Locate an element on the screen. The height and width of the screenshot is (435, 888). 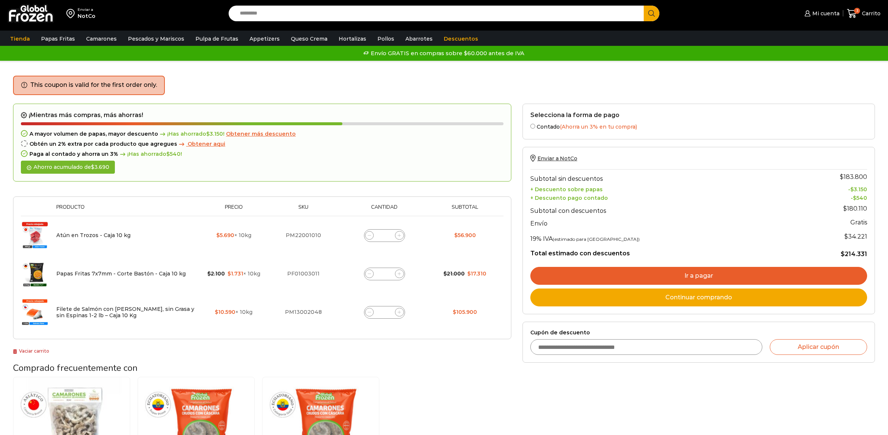
a: Mi cuenta is located at coordinates (821, 13).